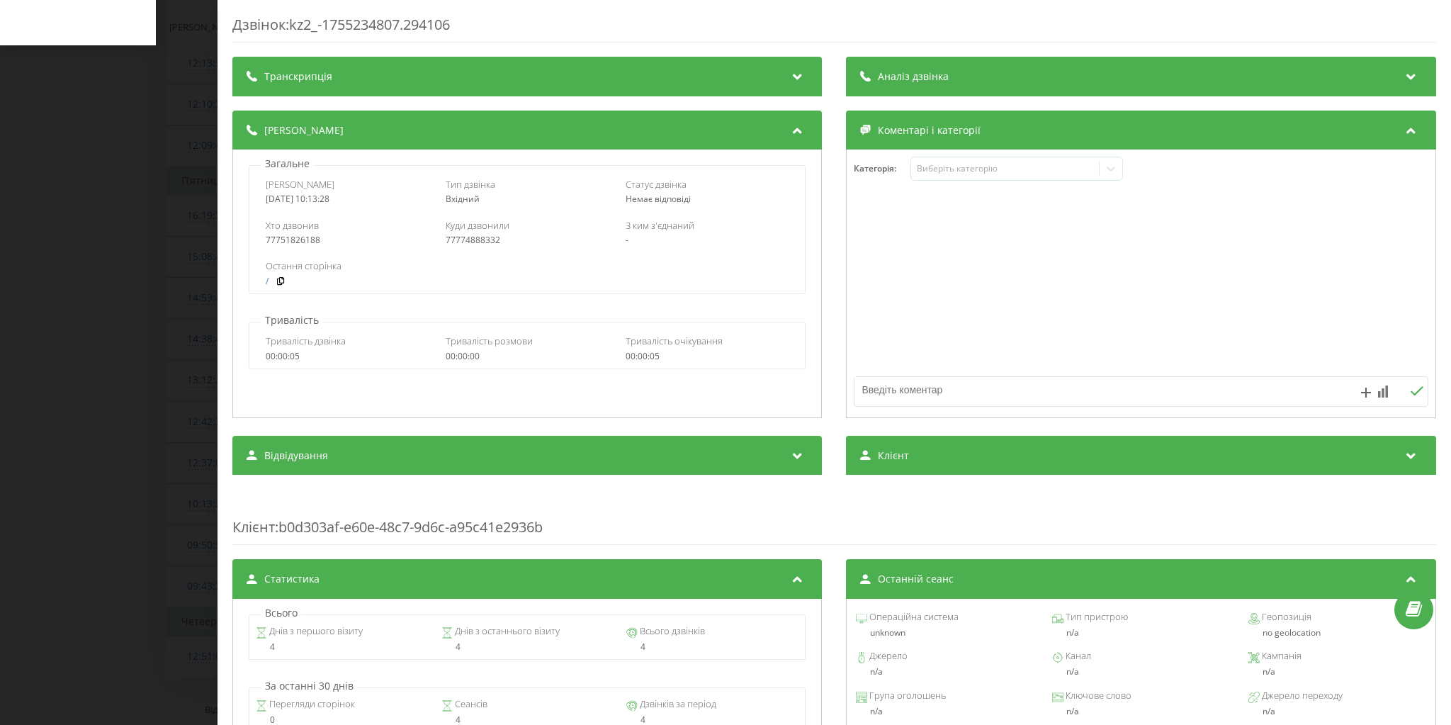  Describe the element at coordinates (914, 77) in the screenshot. I see `span: Аналіз дзвінка` at that location.